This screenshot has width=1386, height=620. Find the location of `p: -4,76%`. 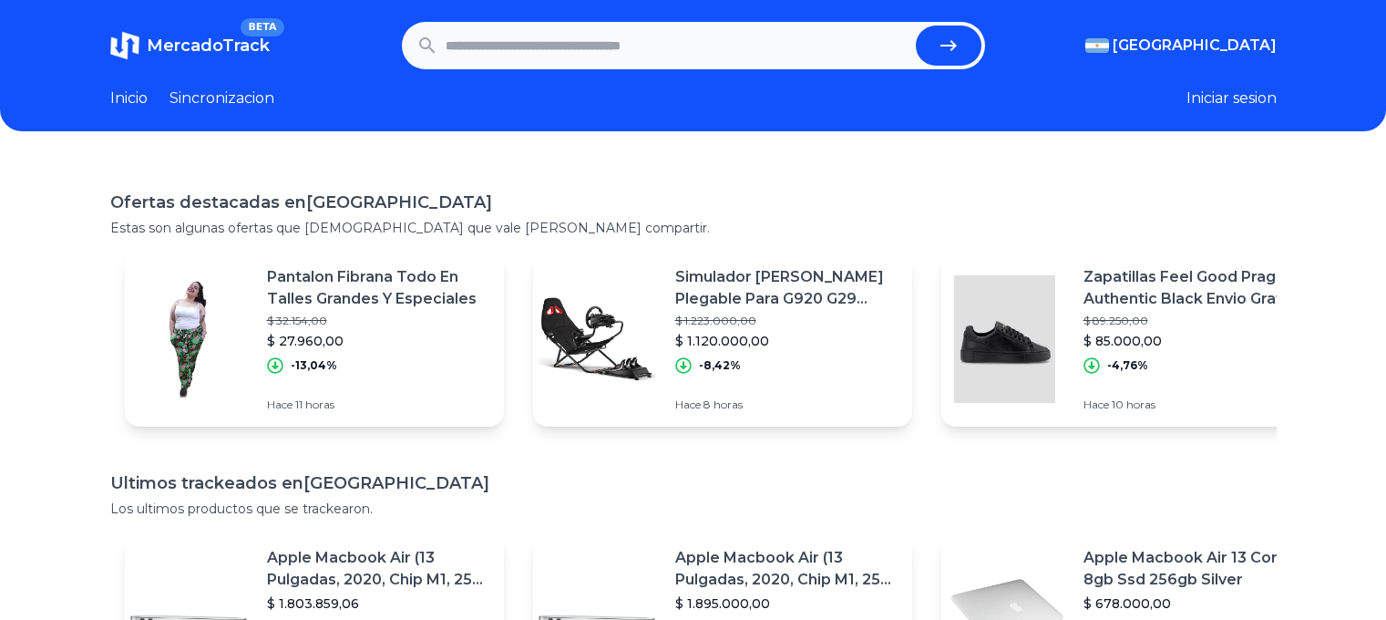

p: -4,76% is located at coordinates (1128, 366).